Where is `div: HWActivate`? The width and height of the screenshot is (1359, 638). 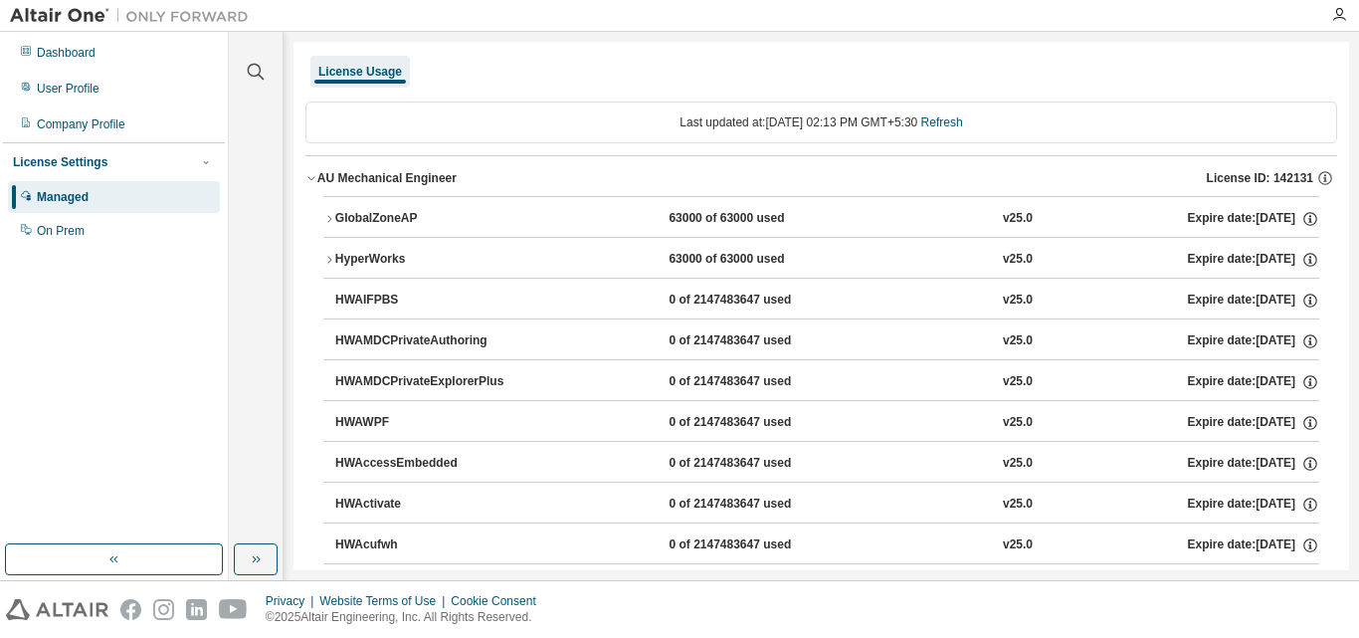
div: HWActivate is located at coordinates (425, 504).